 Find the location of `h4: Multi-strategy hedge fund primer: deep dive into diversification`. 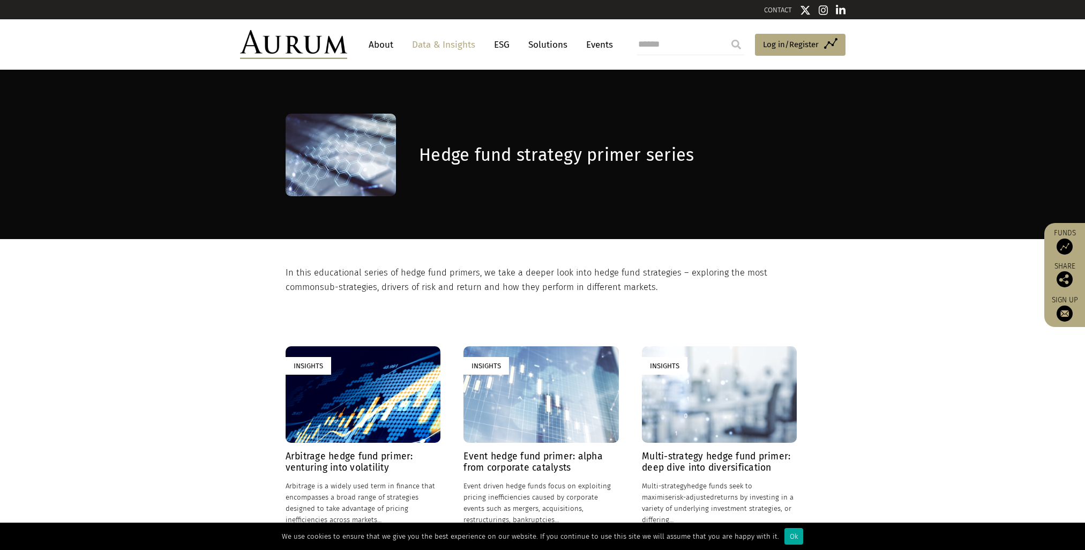

h4: Multi-strategy hedge fund primer: deep dive into diversification is located at coordinates (719, 462).